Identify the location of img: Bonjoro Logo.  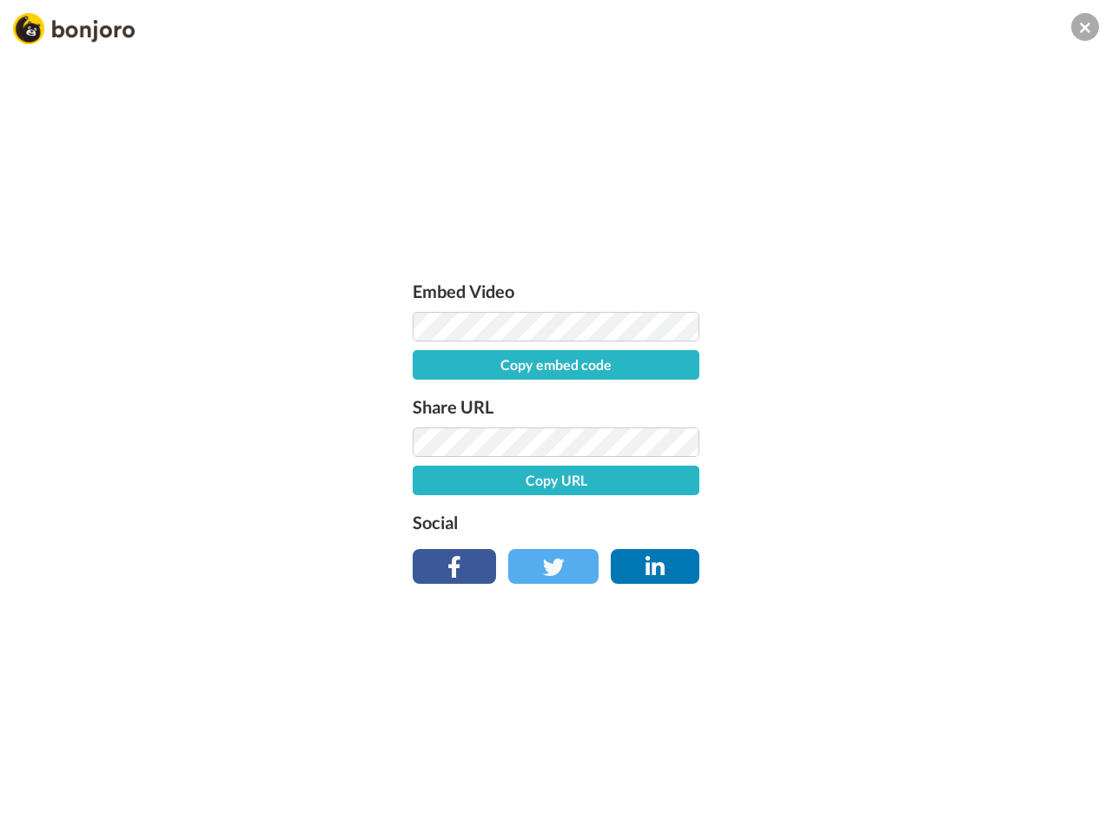
(74, 29).